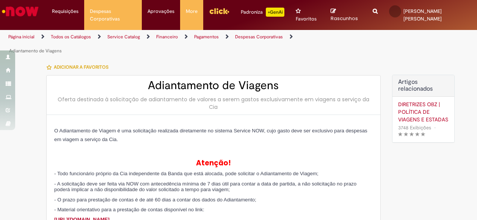 Image resolution: width=477 pixels, height=220 pixels. What do you see at coordinates (113, 15) in the screenshot?
I see `span: Despesas Corporativas` at bounding box center [113, 15].